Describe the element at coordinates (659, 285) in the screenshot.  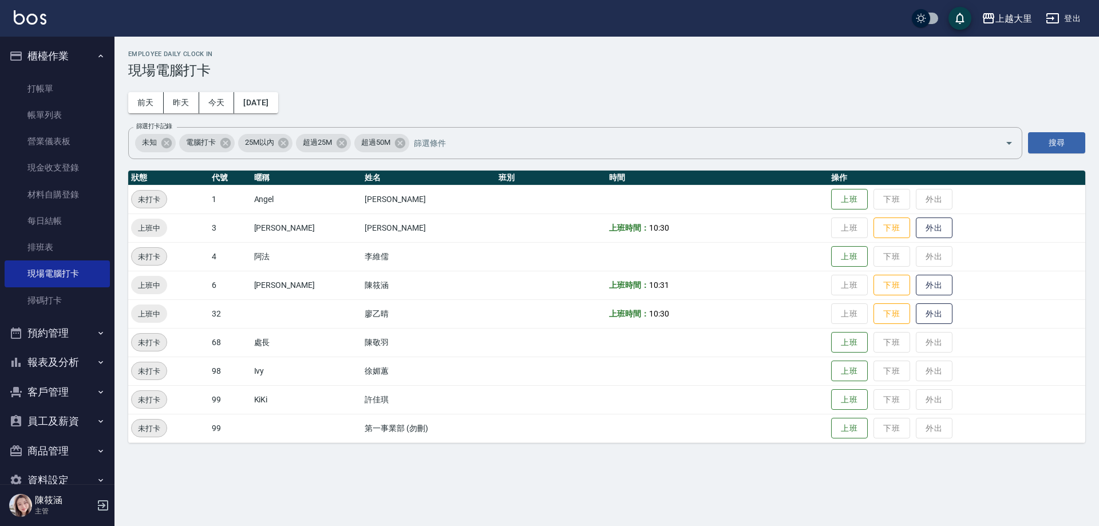
I see `span: 10:31` at that location.